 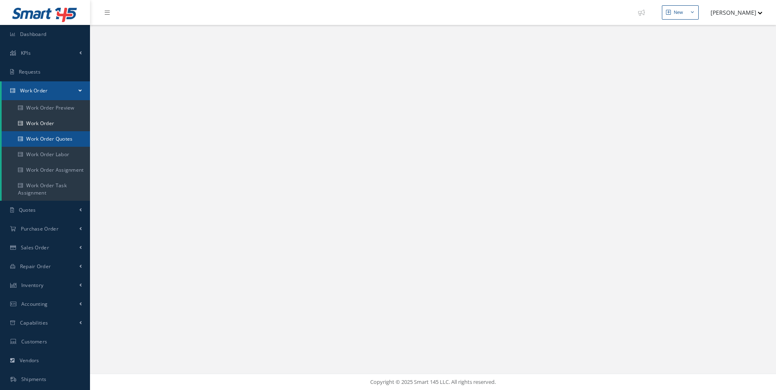 What do you see at coordinates (29, 72) in the screenshot?
I see `span: Requests` at bounding box center [29, 72].